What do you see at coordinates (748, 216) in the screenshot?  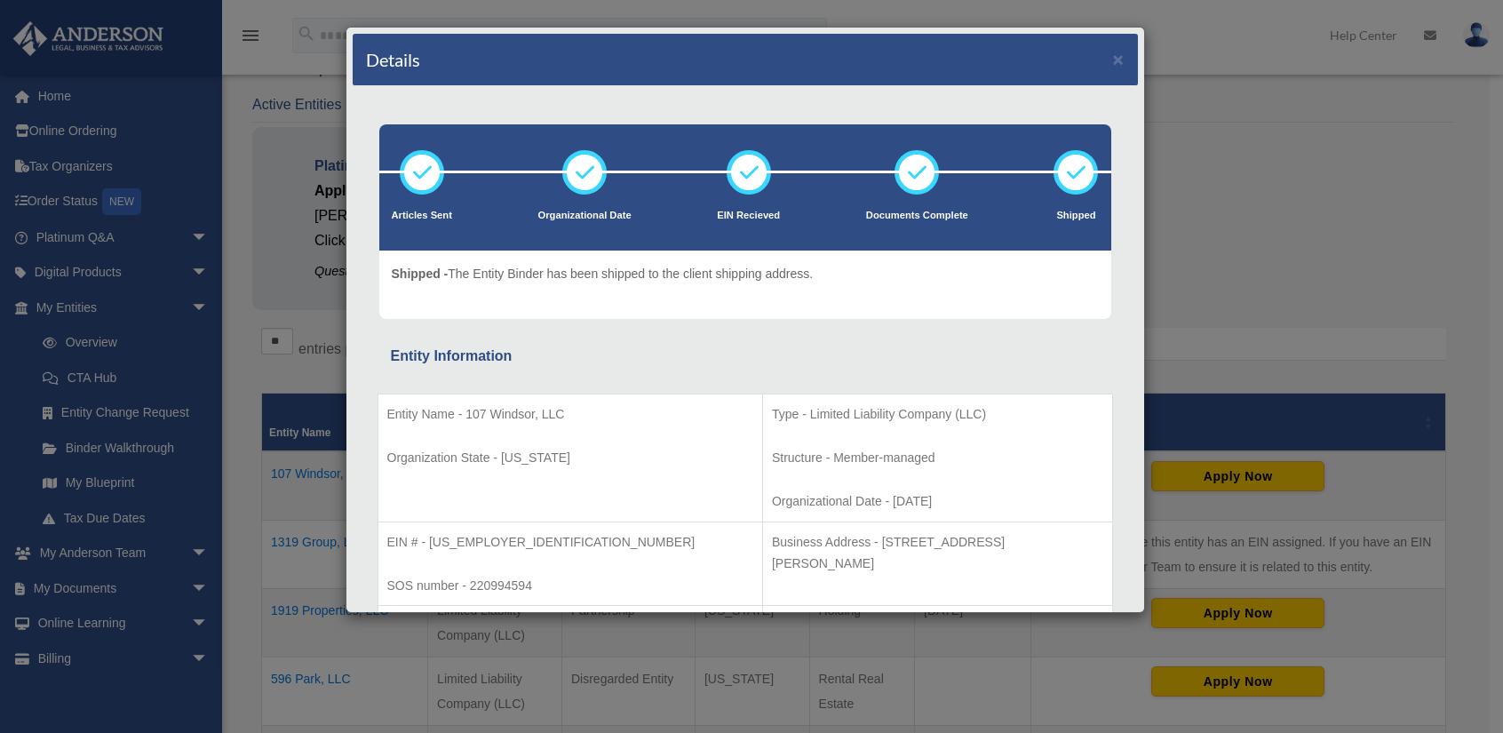 I see `p: EIN Recieved` at bounding box center [748, 216].